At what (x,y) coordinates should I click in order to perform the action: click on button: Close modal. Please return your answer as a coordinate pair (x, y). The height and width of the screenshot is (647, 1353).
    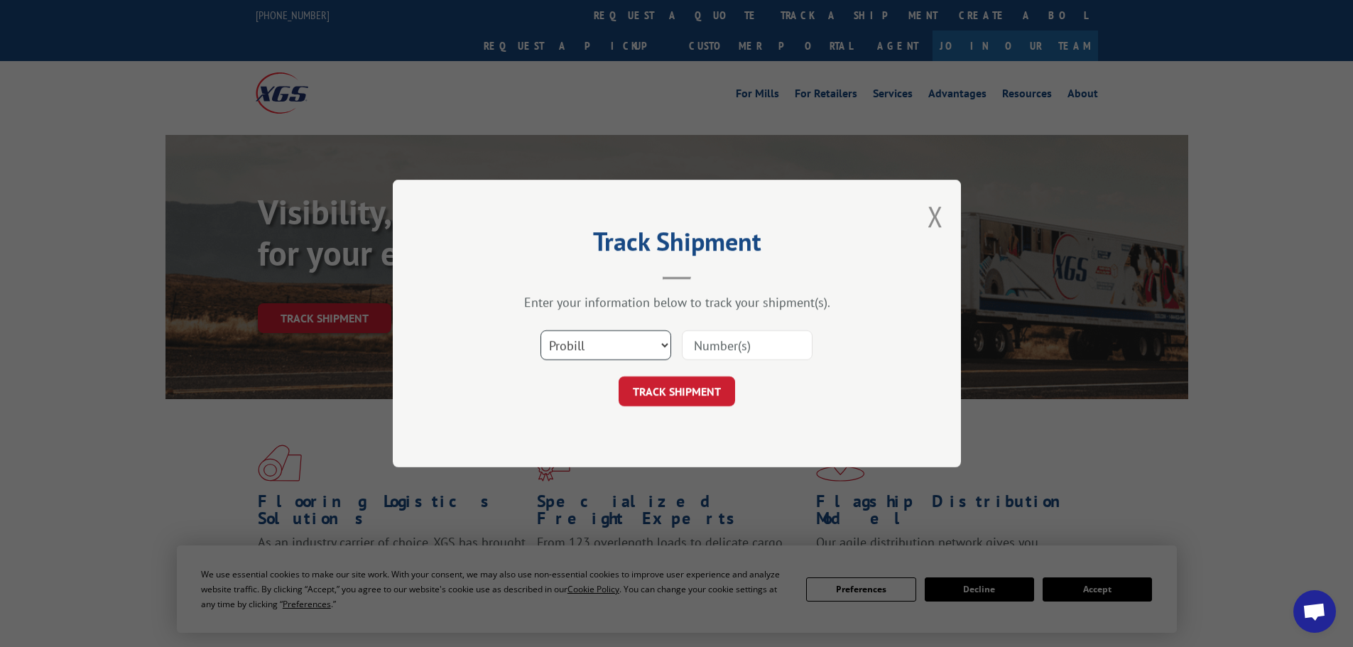
    Looking at the image, I should click on (935, 216).